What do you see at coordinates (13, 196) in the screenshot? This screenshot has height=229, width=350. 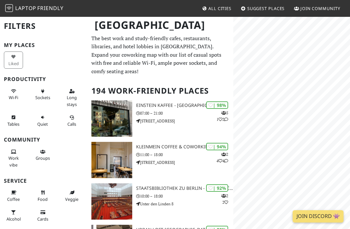 I see `button: Coffee` at bounding box center [13, 196].